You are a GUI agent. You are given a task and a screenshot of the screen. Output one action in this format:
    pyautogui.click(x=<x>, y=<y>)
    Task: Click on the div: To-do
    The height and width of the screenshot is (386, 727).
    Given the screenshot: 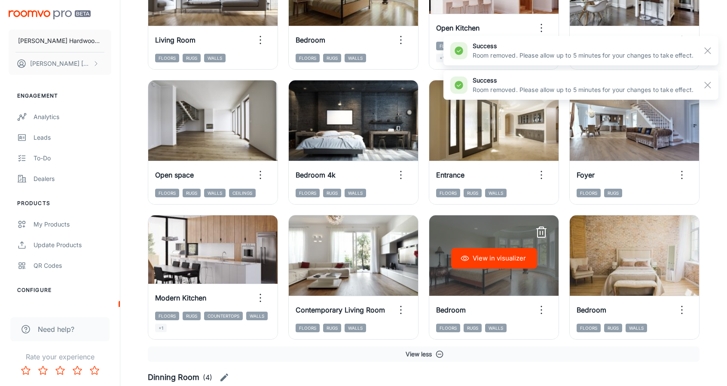 What is the action you would take?
    pyautogui.click(x=72, y=158)
    